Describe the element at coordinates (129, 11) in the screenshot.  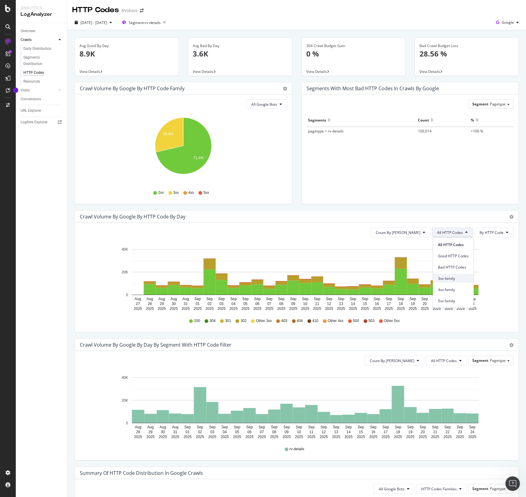
I see `div: RVshare` at that location.